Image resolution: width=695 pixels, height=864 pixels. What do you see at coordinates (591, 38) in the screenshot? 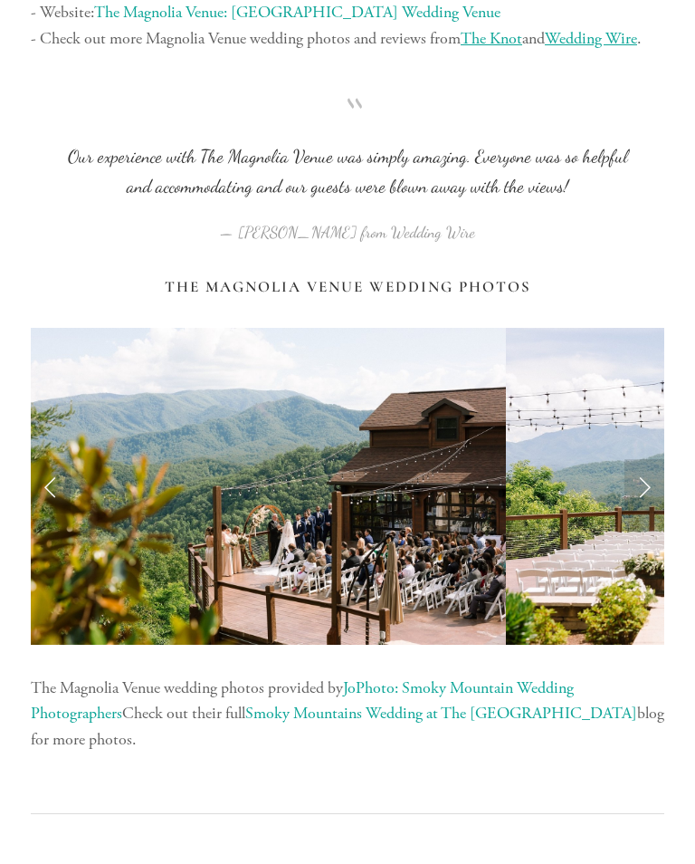
I see `a: Wedding Wire` at bounding box center [591, 38].